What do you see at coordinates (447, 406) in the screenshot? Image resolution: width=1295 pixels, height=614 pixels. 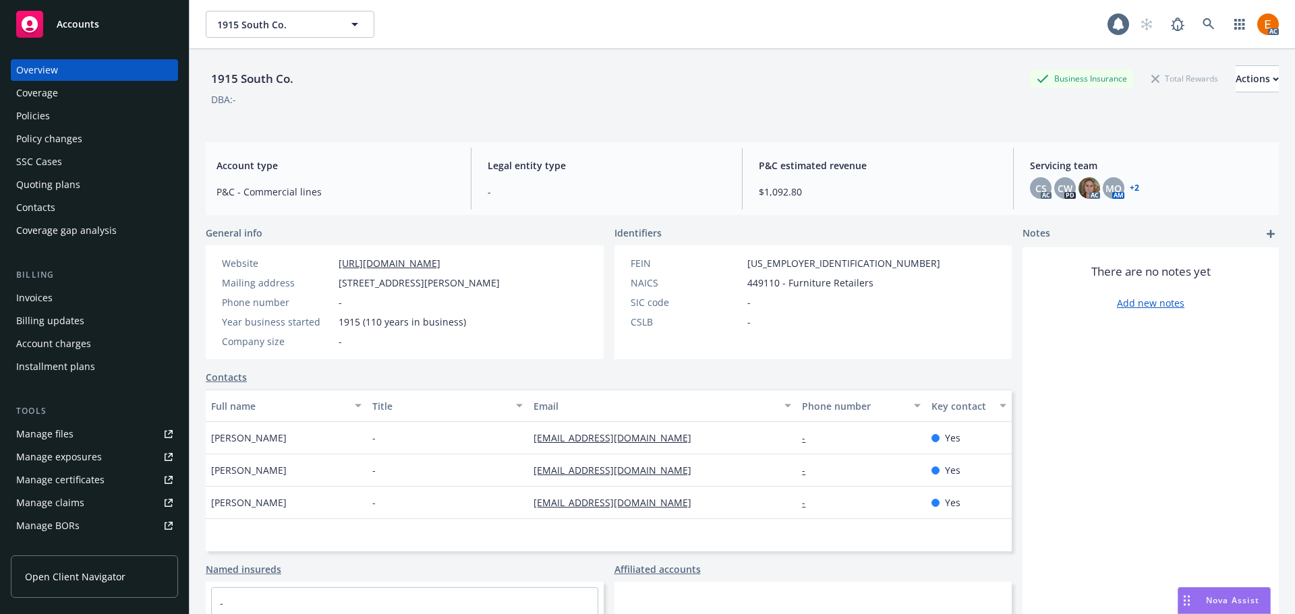 I see `button: Title` at bounding box center [447, 406].